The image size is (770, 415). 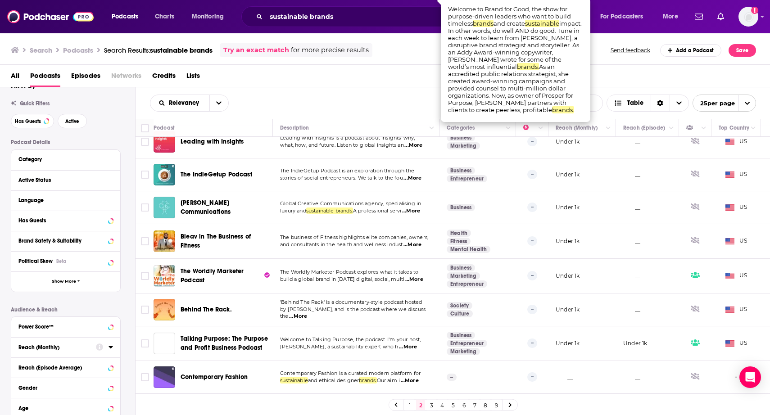 I want to click on div: Reach (Monthly), so click(x=54, y=348).